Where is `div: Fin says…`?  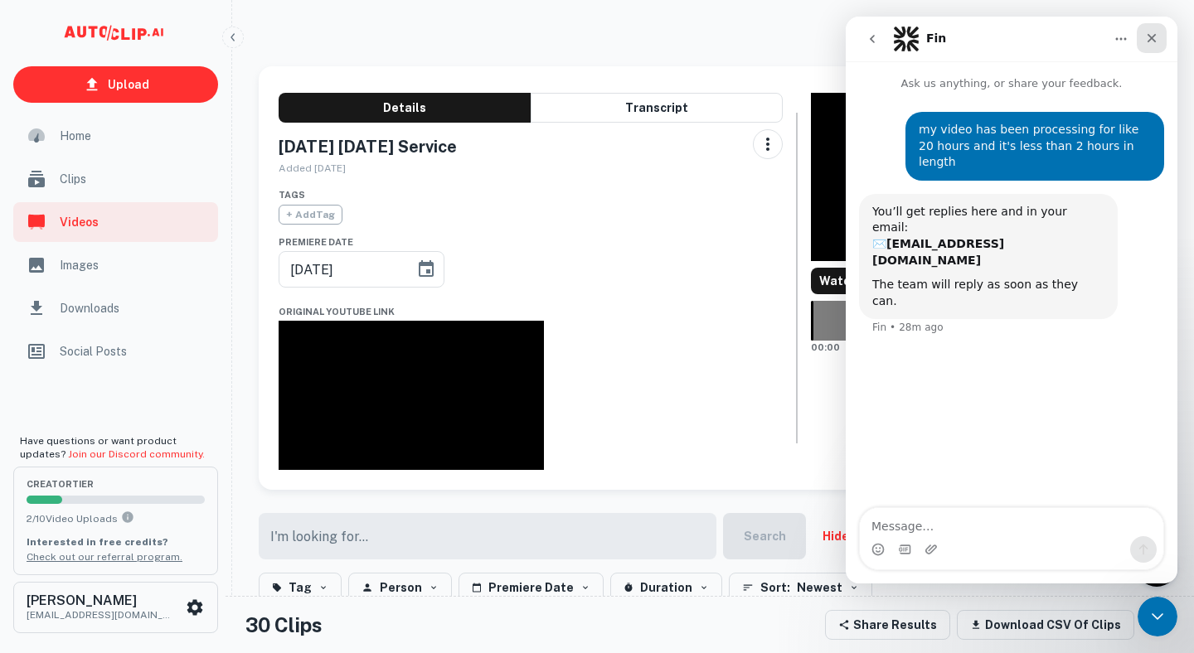 div: Fin says… is located at coordinates (166, 259).